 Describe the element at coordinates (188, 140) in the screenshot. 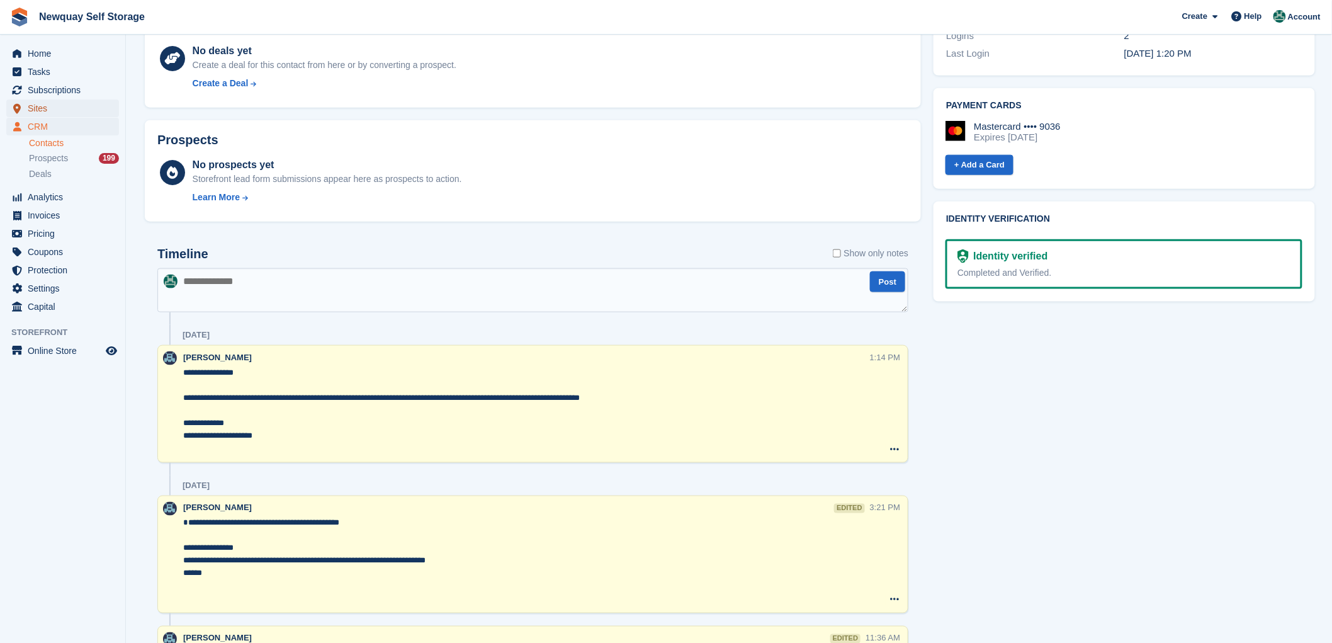

I see `h2: Prospects` at that location.